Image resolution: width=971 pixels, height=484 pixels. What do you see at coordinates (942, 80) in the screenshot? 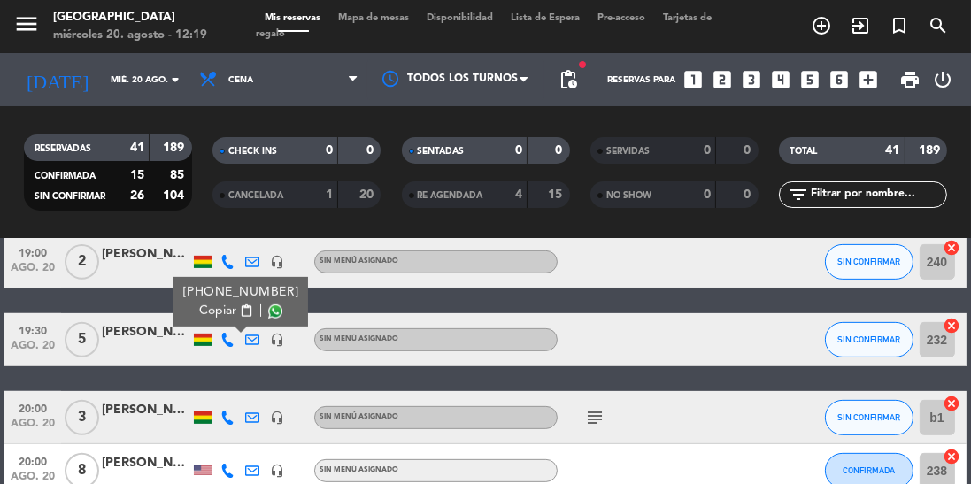
I see `div: LOG OUT` at bounding box center [942, 80].